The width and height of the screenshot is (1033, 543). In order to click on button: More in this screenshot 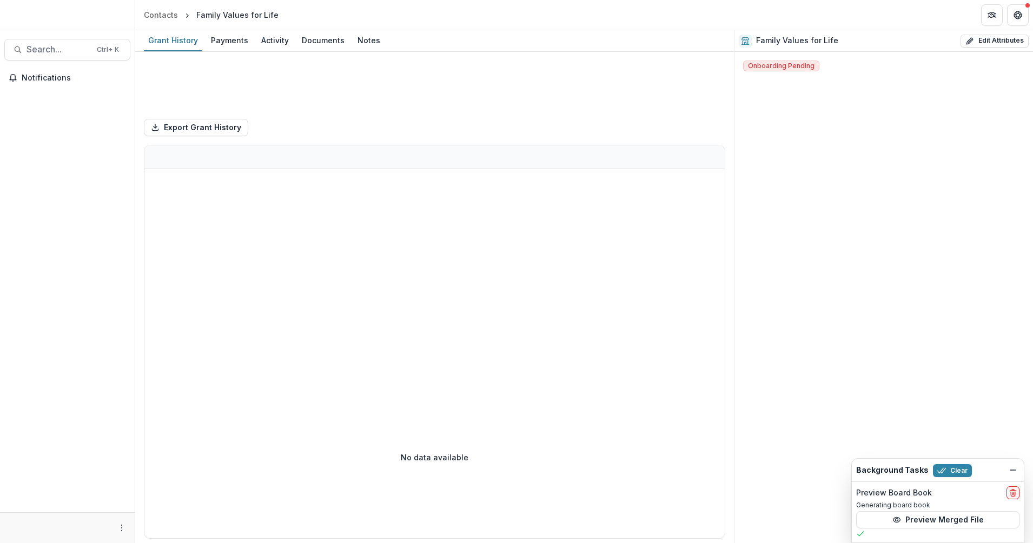, I will do `click(122, 528)`.